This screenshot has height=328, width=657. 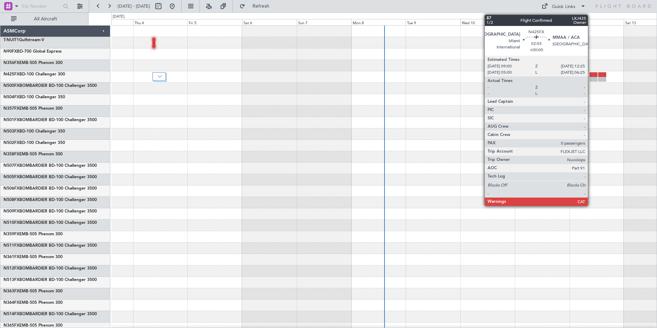 What do you see at coordinates (11, 234) in the screenshot?
I see `span: N359FX` at bounding box center [11, 234].